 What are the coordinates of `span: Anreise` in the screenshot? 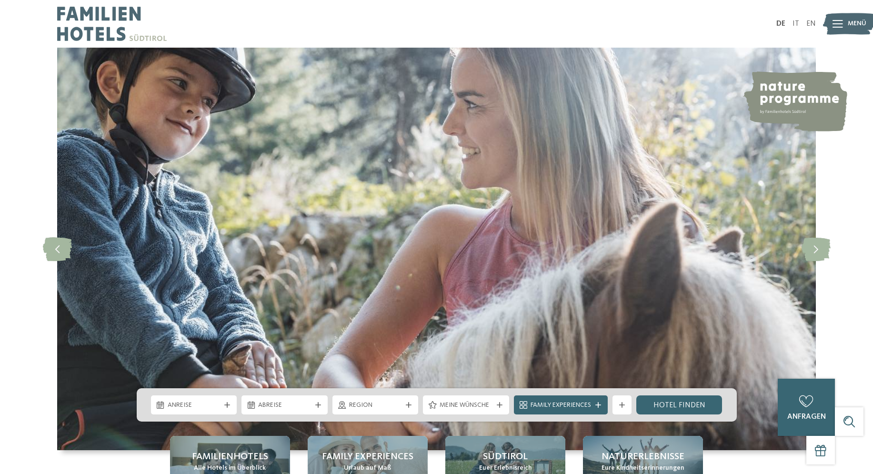 It's located at (194, 405).